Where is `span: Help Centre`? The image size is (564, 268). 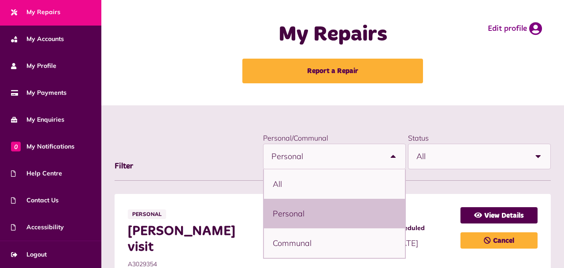
span: Help Centre is located at coordinates (37, 173).